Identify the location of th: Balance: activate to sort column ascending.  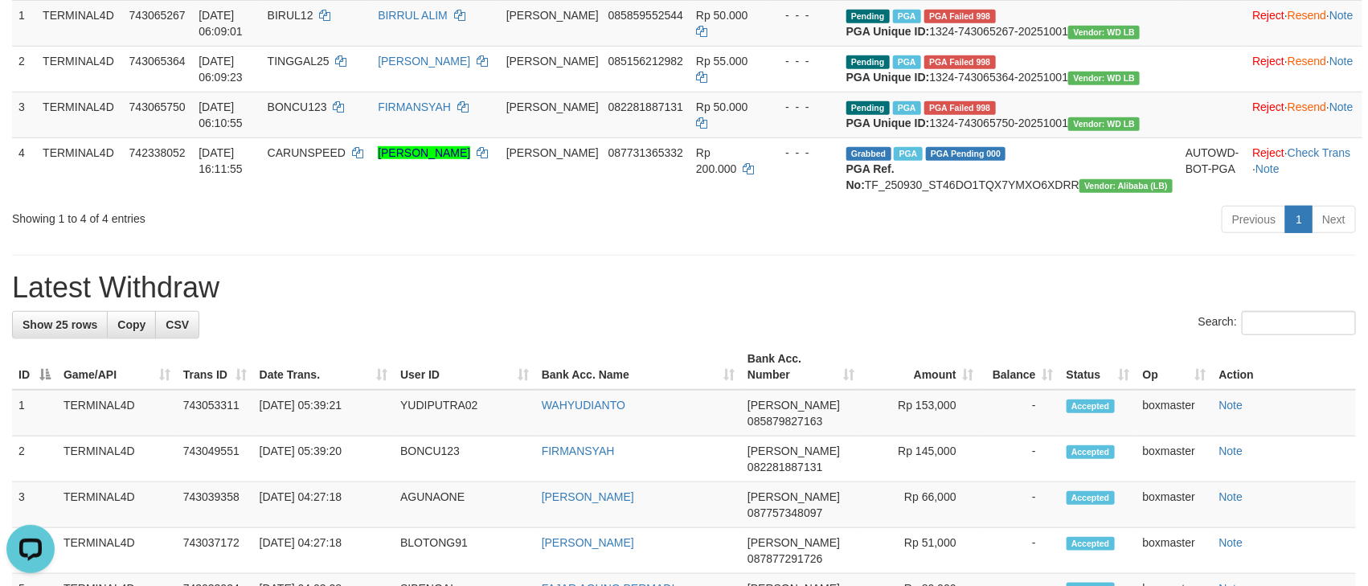
(1020, 367).